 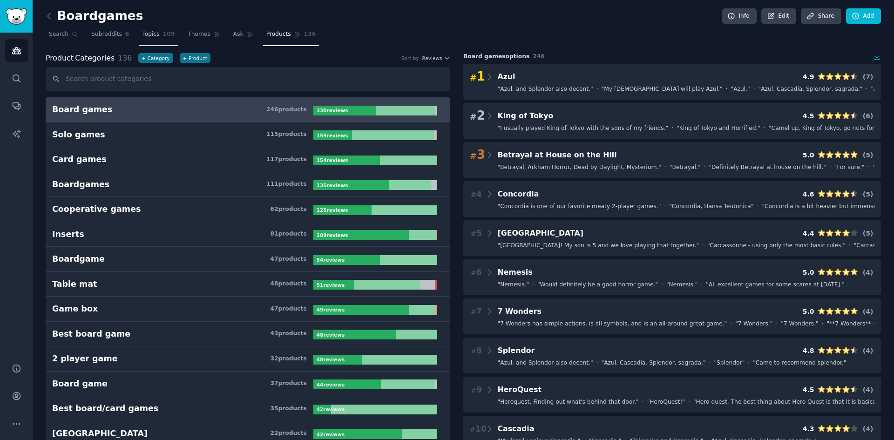 I want to click on span: 4, so click(x=476, y=194).